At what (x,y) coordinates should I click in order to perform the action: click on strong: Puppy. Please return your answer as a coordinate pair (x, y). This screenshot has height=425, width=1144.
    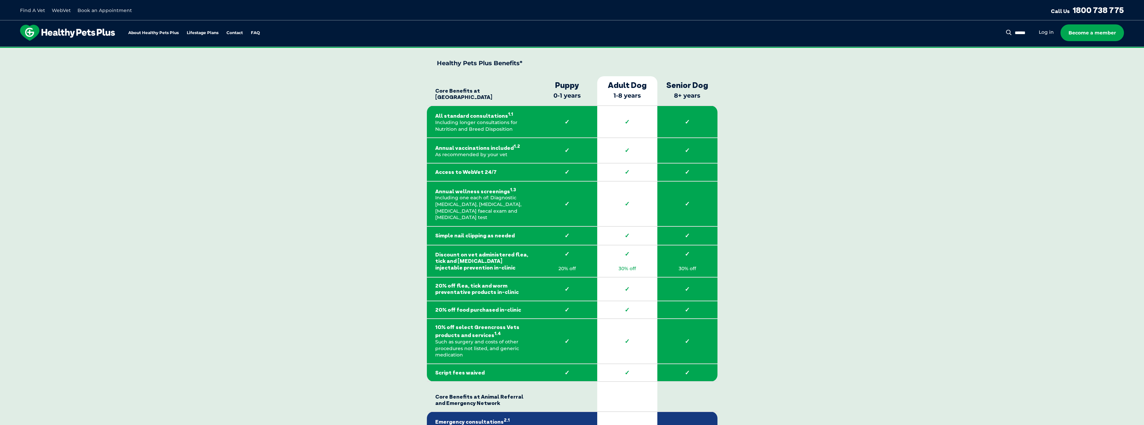
    Looking at the image, I should click on (567, 85).